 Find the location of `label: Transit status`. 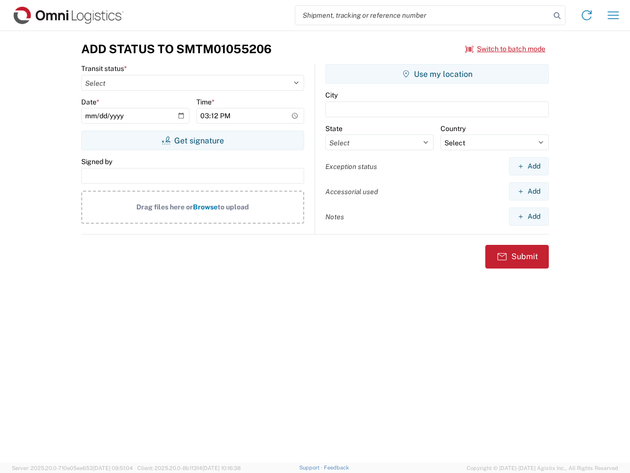

label: Transit status is located at coordinates (104, 68).